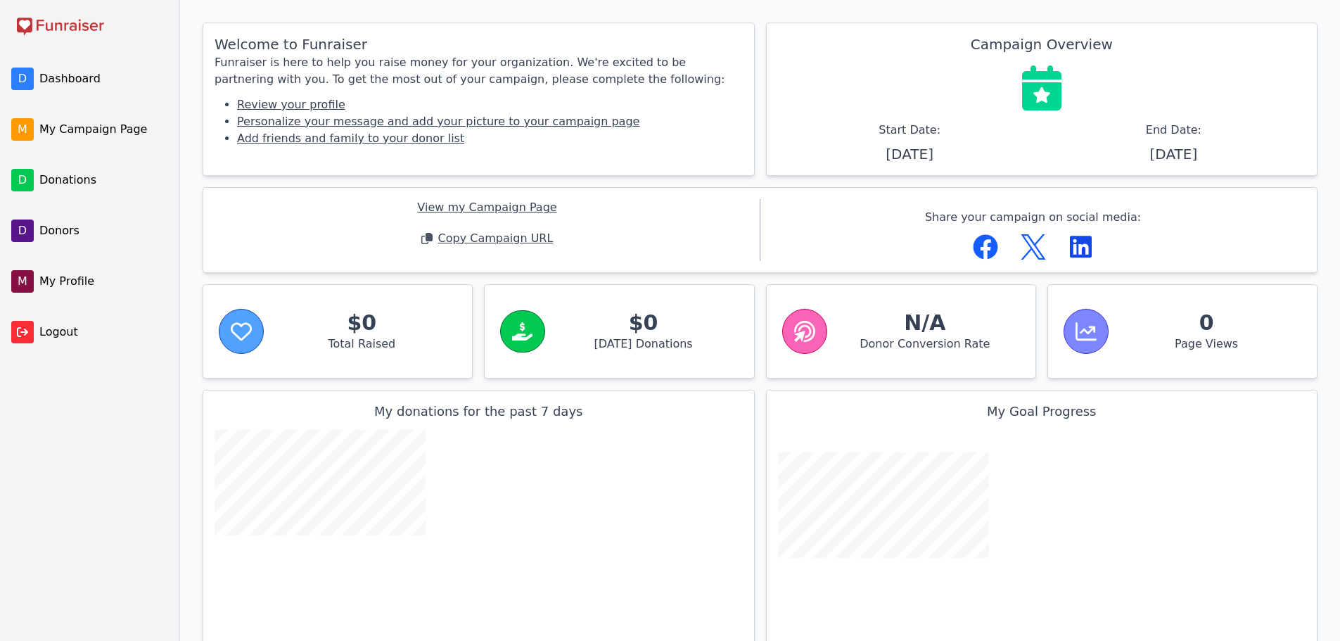  Describe the element at coordinates (102, 180) in the screenshot. I see `span: Donations` at that location.